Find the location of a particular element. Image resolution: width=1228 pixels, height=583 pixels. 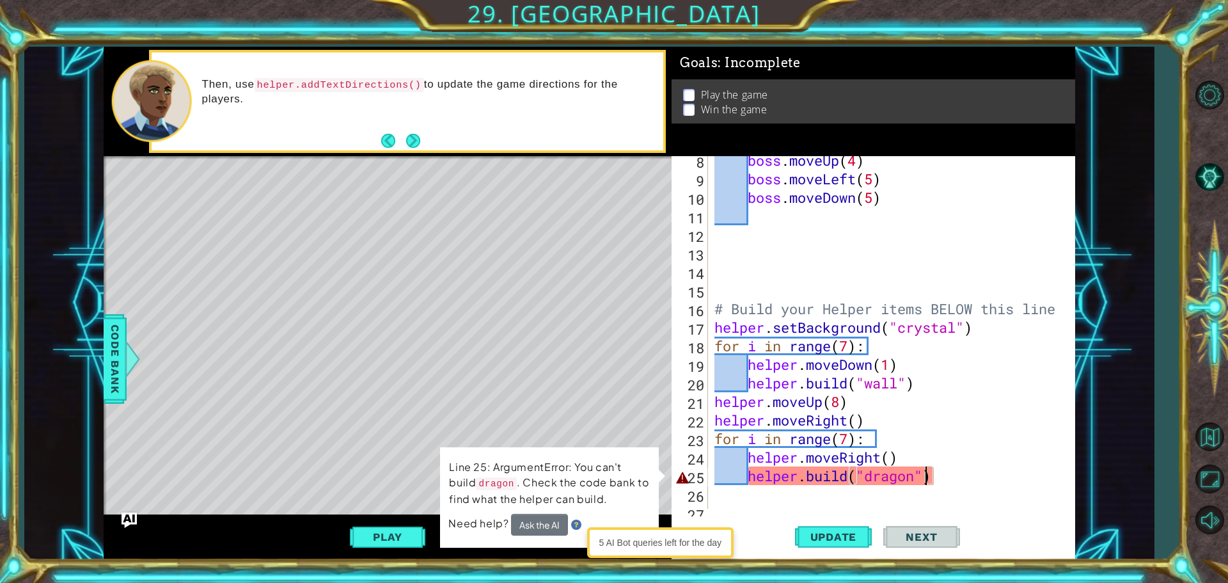

img: Hint is located at coordinates (577, 524).